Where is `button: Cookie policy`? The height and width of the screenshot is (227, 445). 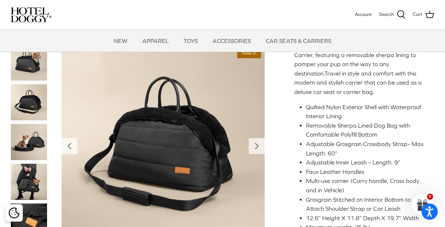
button: Cookie policy is located at coordinates (14, 213).